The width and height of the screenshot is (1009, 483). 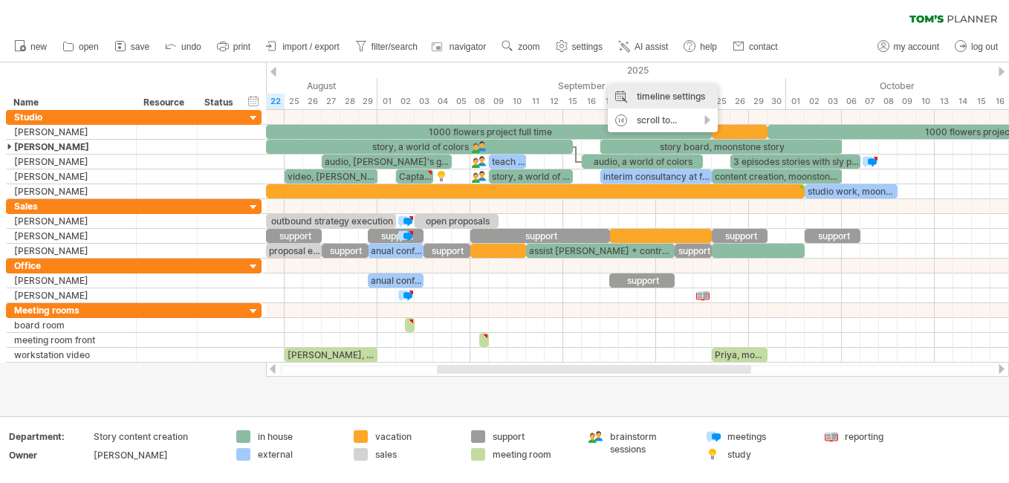 What do you see at coordinates (977, 47) in the screenshot?
I see `a: log out` at bounding box center [977, 47].